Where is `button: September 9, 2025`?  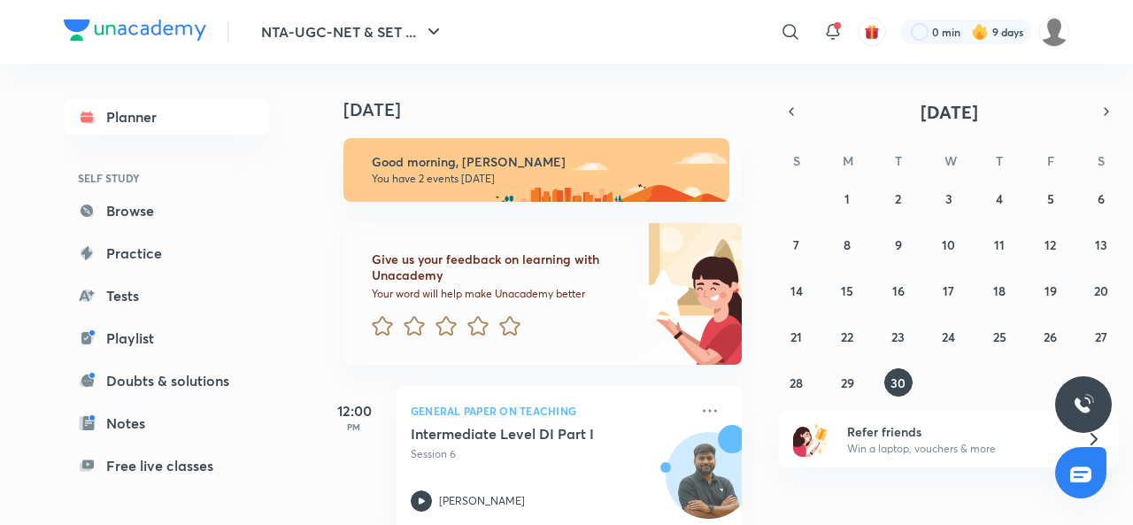 button: September 9, 2025 is located at coordinates (899, 244).